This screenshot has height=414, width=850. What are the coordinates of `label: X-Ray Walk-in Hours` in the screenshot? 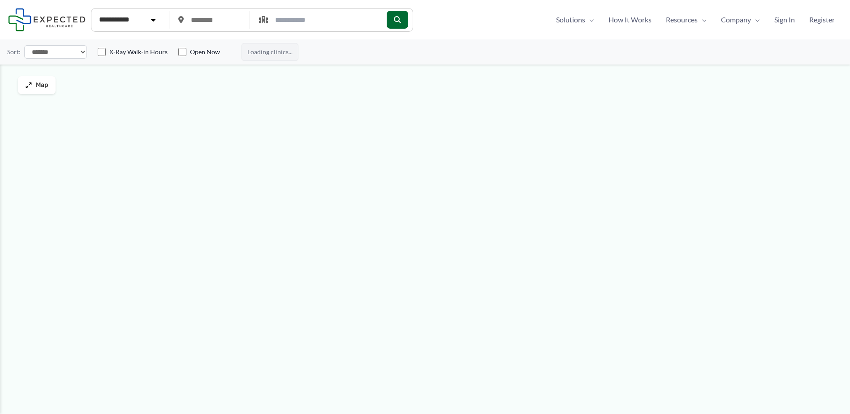 It's located at (138, 52).